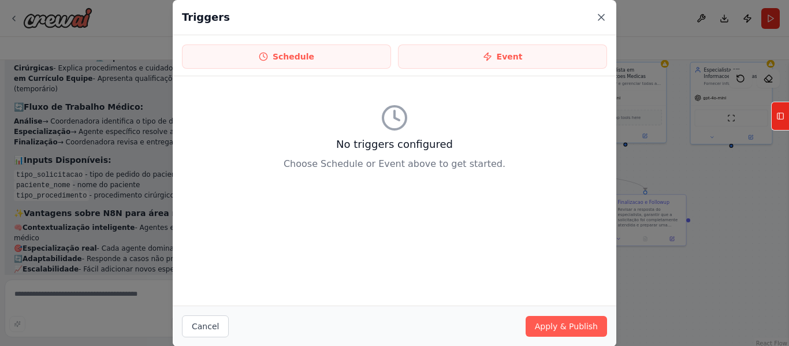 This screenshot has width=789, height=346. Describe the element at coordinates (206, 17) in the screenshot. I see `h2: Triggers` at that location.